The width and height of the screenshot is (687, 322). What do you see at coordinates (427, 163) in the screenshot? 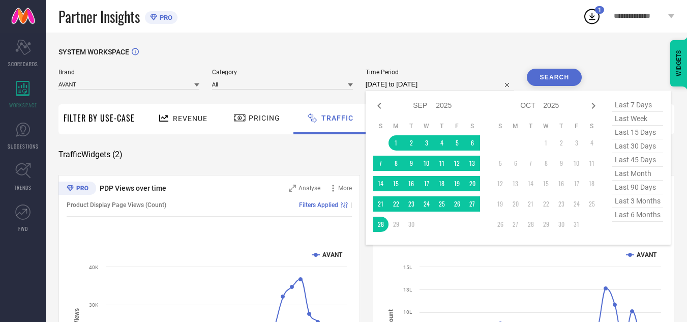
I see `td: Wed Sep 10 2025` at bounding box center [427, 163].